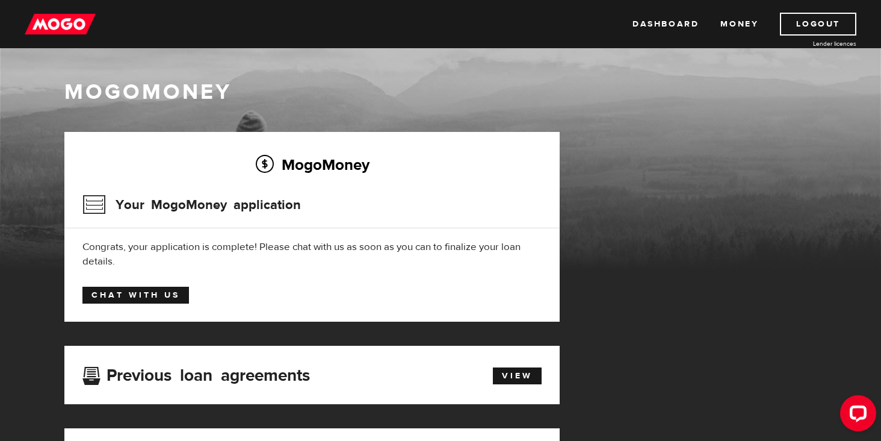 The height and width of the screenshot is (441, 881). What do you see at coordinates (135, 295) in the screenshot?
I see `a: Chat with us` at bounding box center [135, 295].